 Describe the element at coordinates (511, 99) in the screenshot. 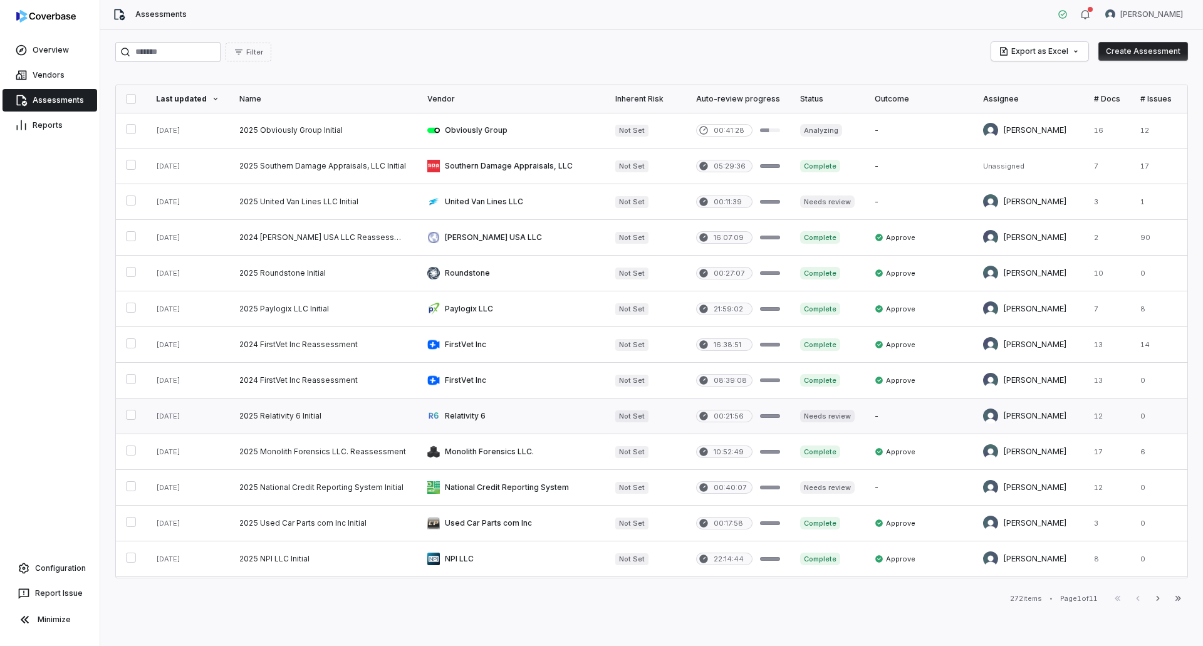

I see `div: Vendor` at that location.